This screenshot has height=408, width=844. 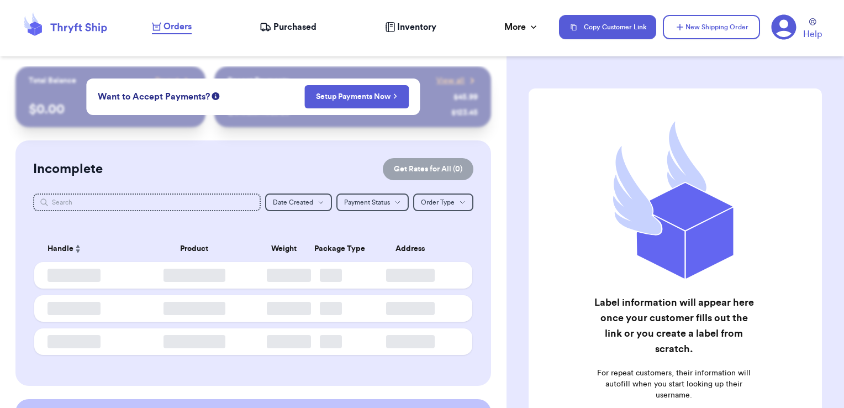 What do you see at coordinates (438, 202) in the screenshot?
I see `span: Order Type` at bounding box center [438, 202].